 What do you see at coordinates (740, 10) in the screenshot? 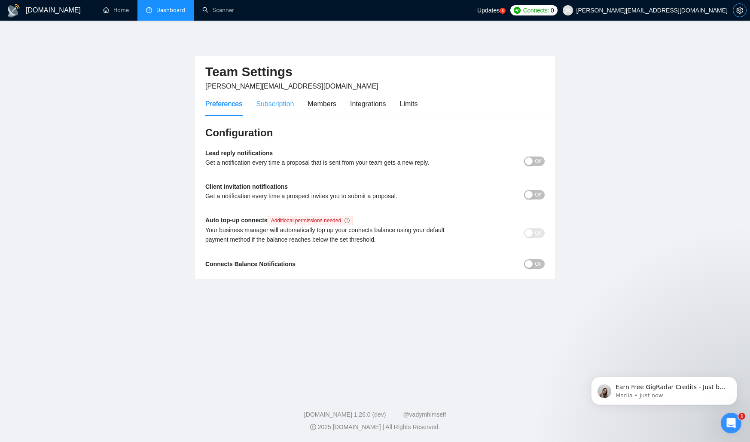
I see `span: setting` at bounding box center [740, 10].